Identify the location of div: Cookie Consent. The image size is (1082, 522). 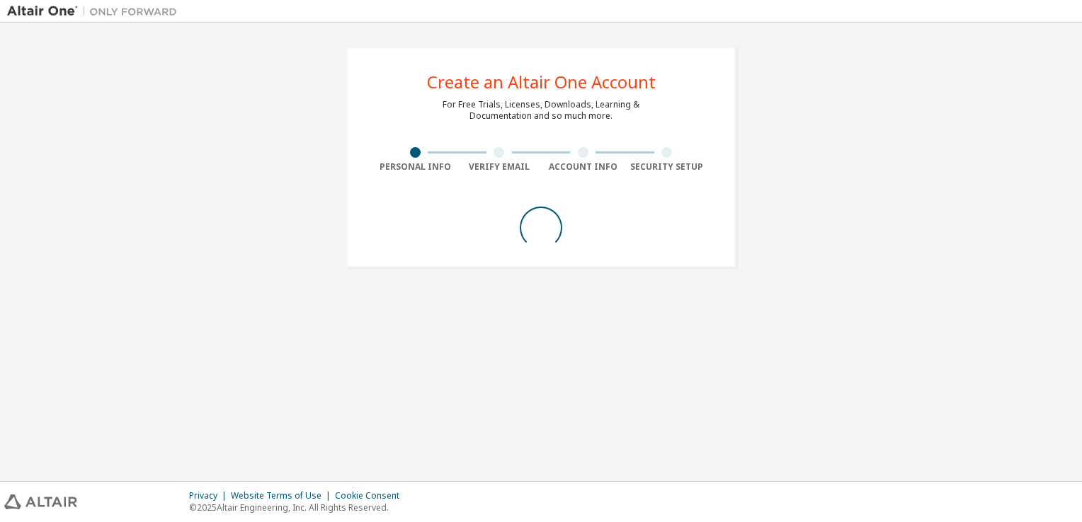
(371, 496).